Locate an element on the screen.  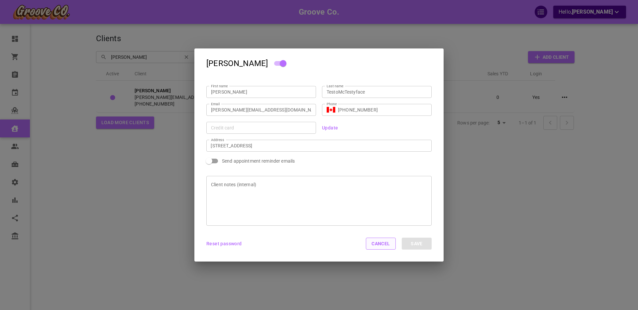
p: Send appointment reminder emails is located at coordinates (258, 161).